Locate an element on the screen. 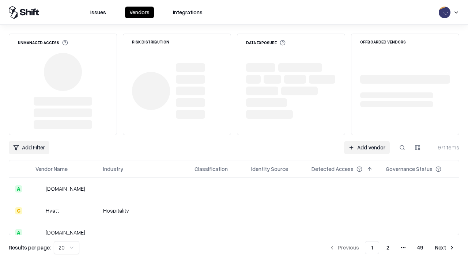  button: Next is located at coordinates (445, 248).